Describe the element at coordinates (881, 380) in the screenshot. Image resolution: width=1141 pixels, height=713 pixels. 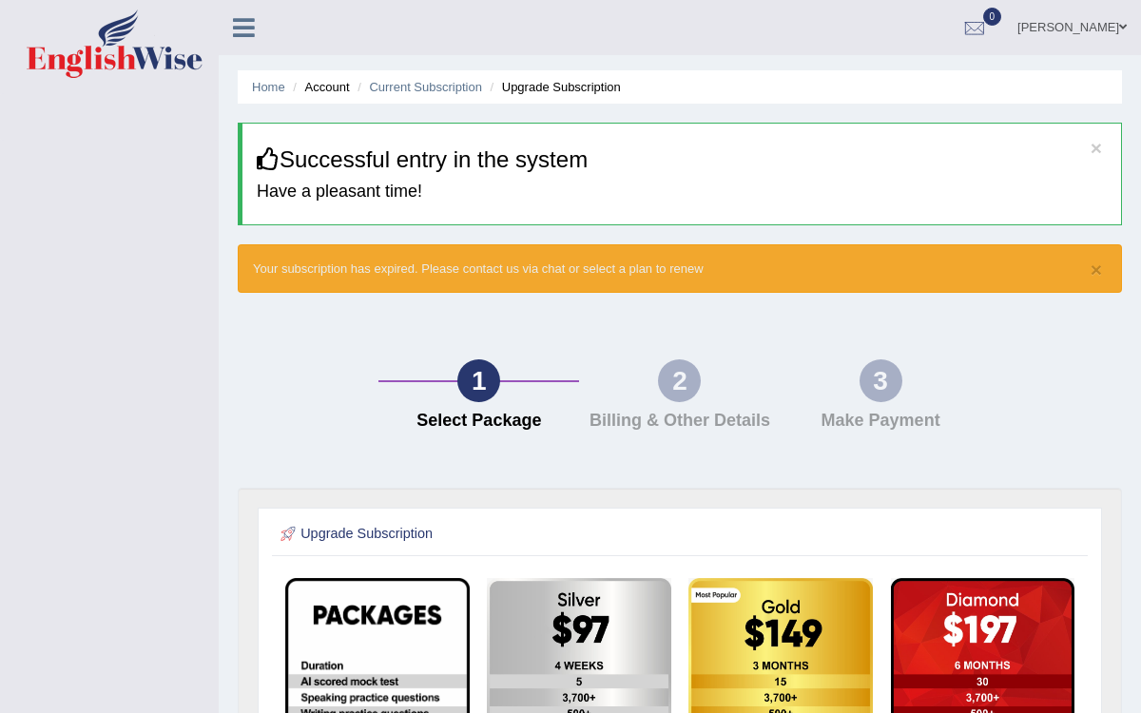
I see `div: 3` at that location.